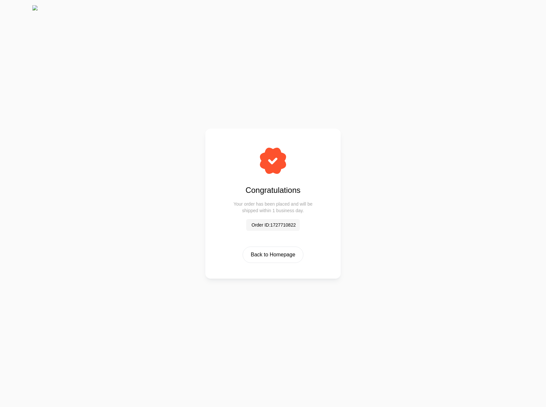 The width and height of the screenshot is (546, 407). I want to click on div: animation, so click(273, 161).